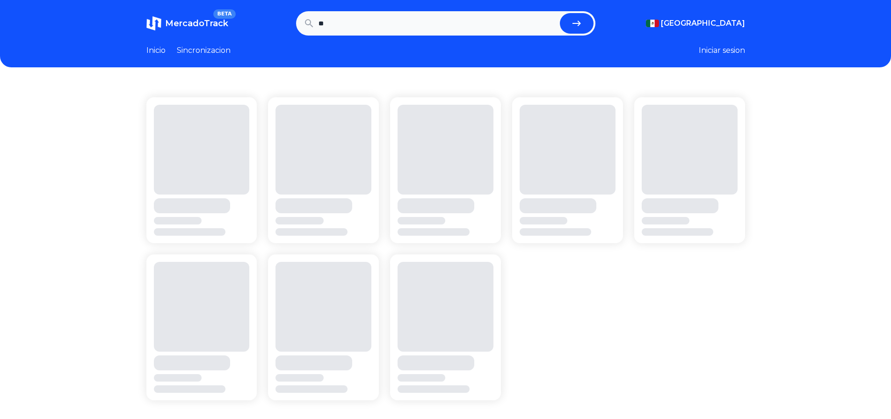 The width and height of the screenshot is (891, 419). I want to click on span: BETA, so click(224, 14).